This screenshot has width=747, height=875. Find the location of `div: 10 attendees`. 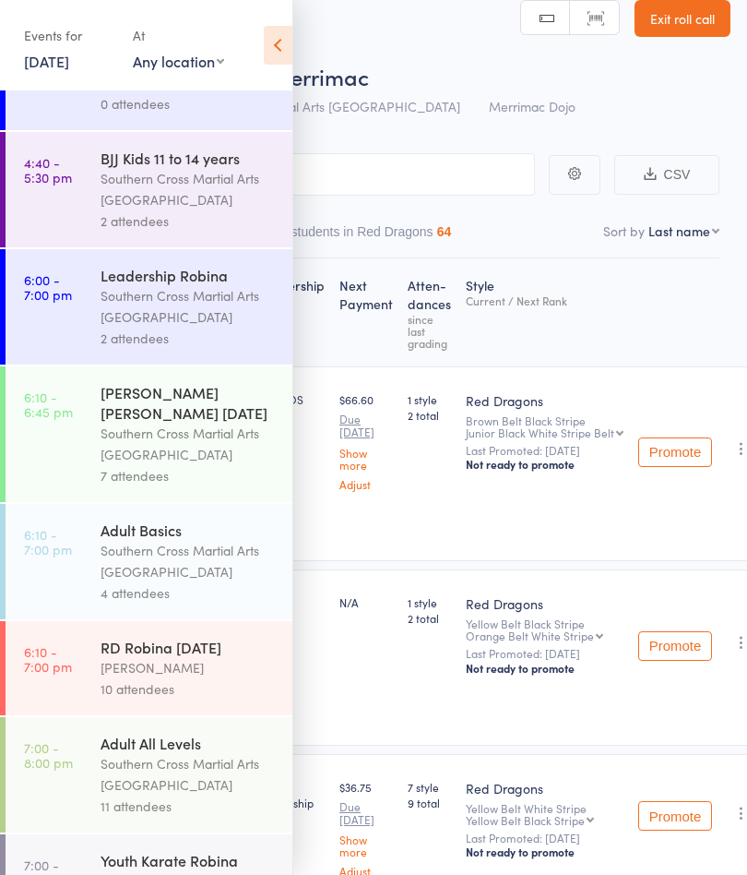

div: 10 attendees is located at coordinates (188, 688).